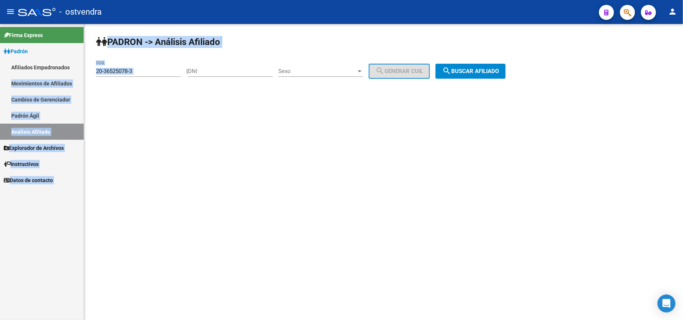  I want to click on span: - ostvendra, so click(80, 12).